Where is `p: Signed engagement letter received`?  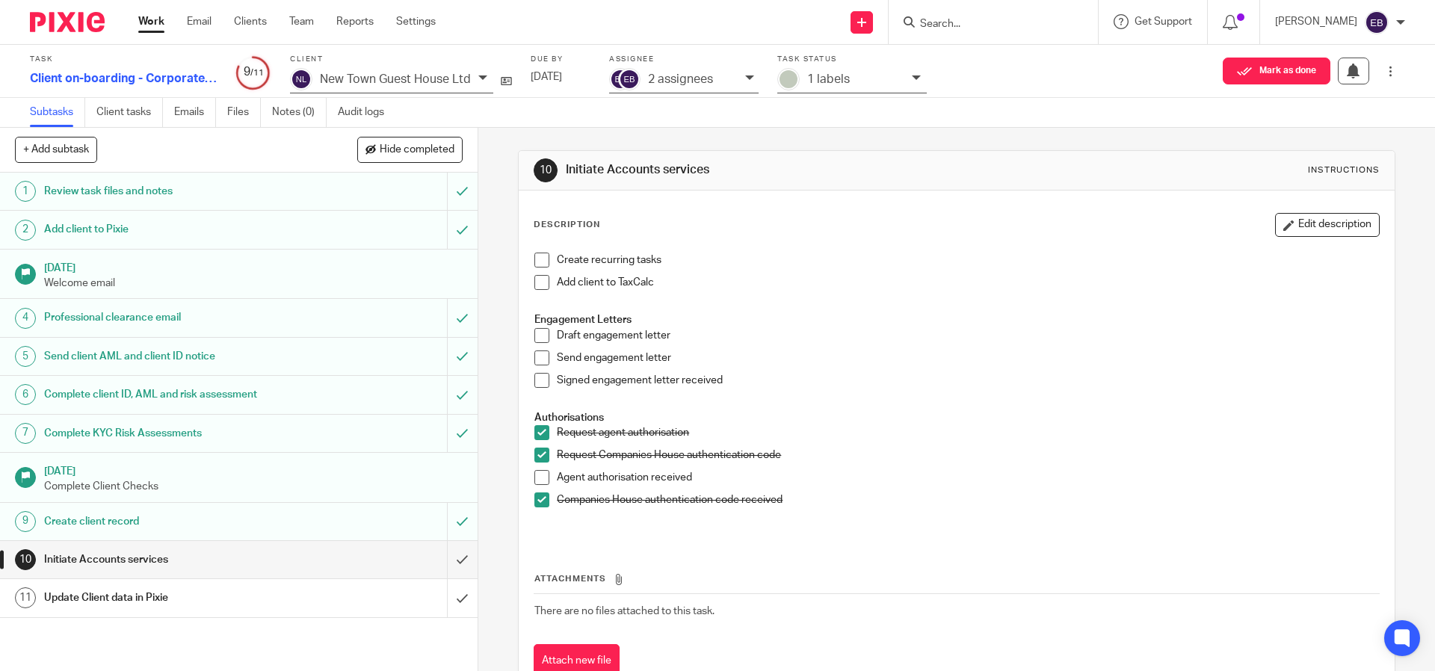
p: Signed engagement letter received is located at coordinates (967, 380).